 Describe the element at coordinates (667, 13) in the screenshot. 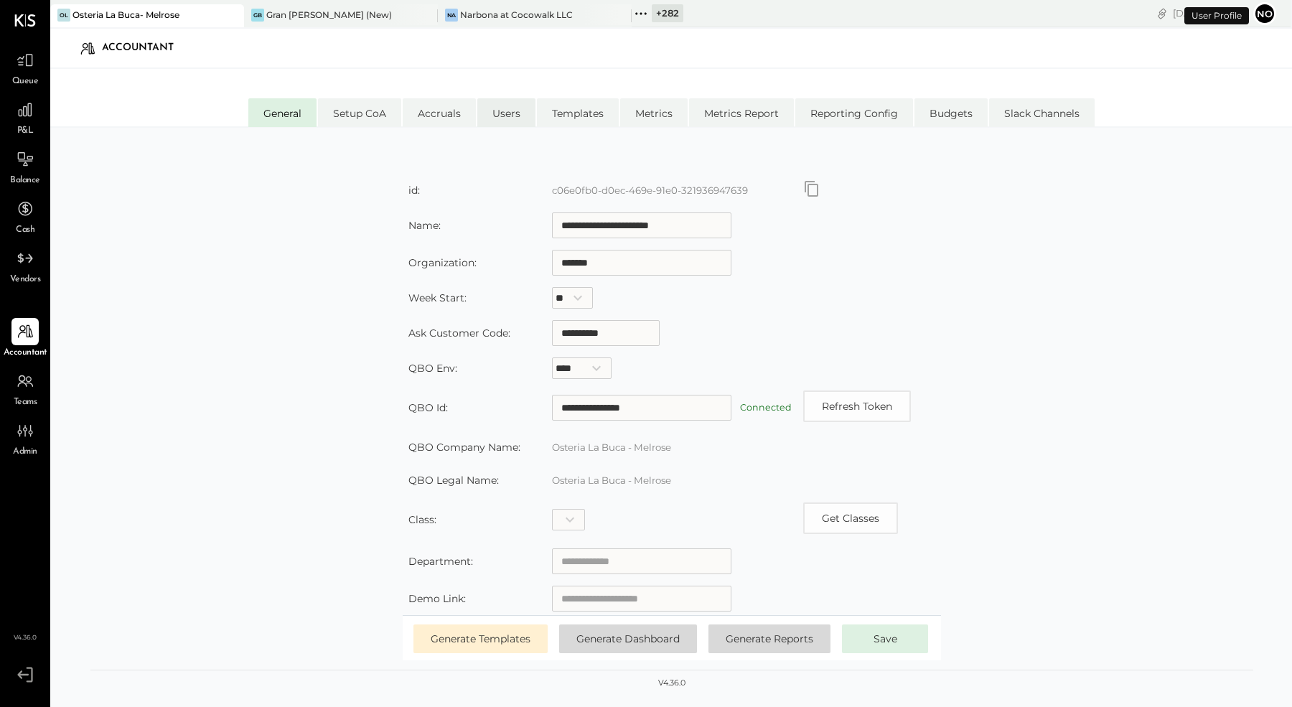

I see `div: + 282` at that location.